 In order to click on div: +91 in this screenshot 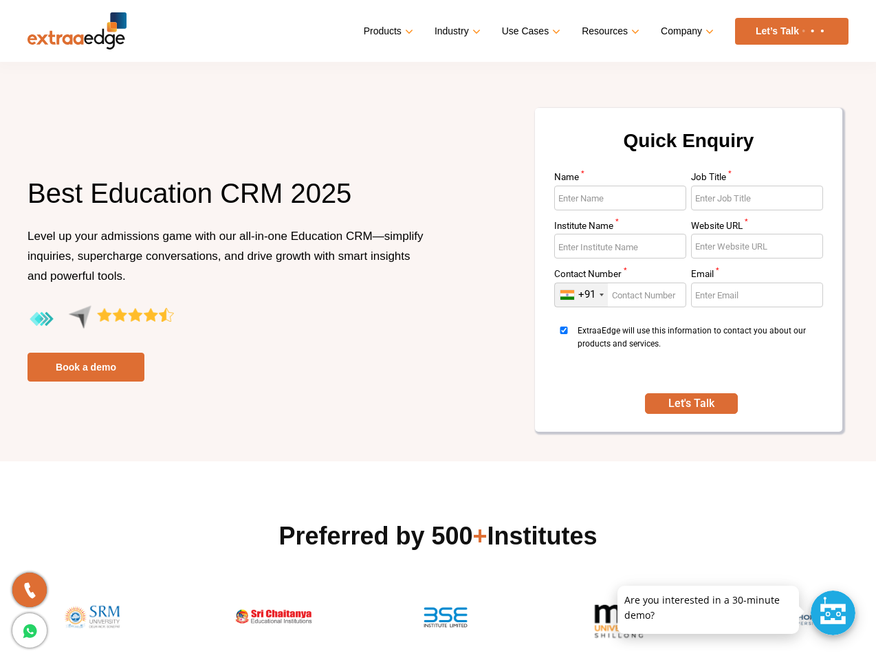, I will do `click(586, 294)`.